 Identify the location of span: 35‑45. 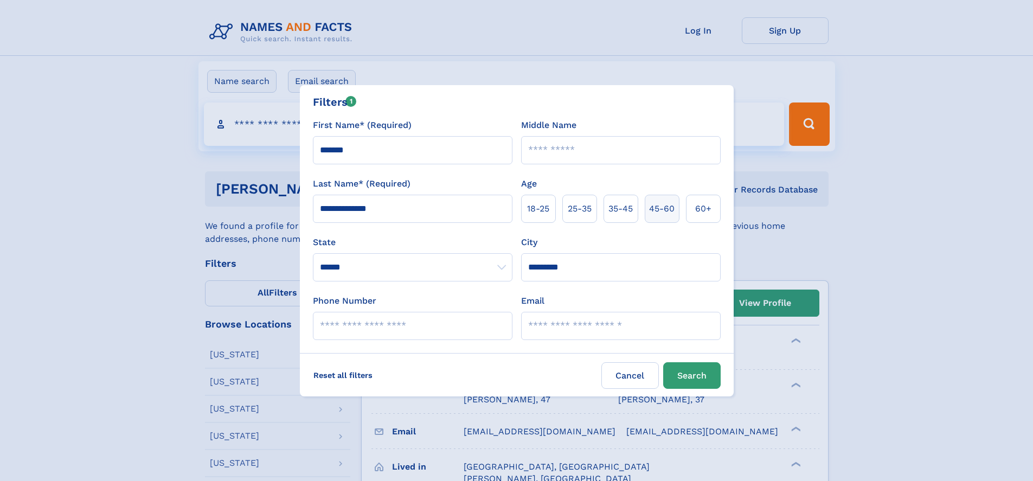
(620, 209).